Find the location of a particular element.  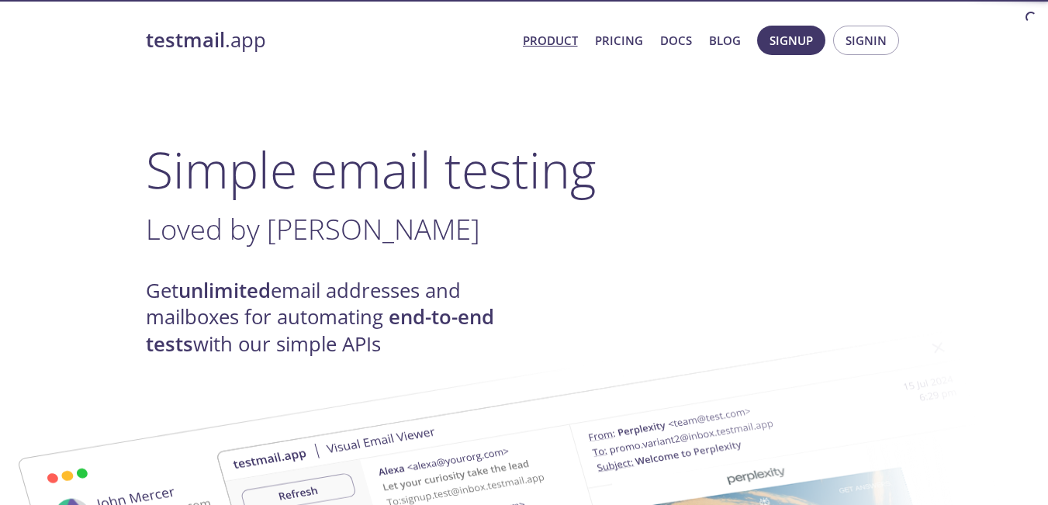

strong: end-to-end tests is located at coordinates (320, 330).